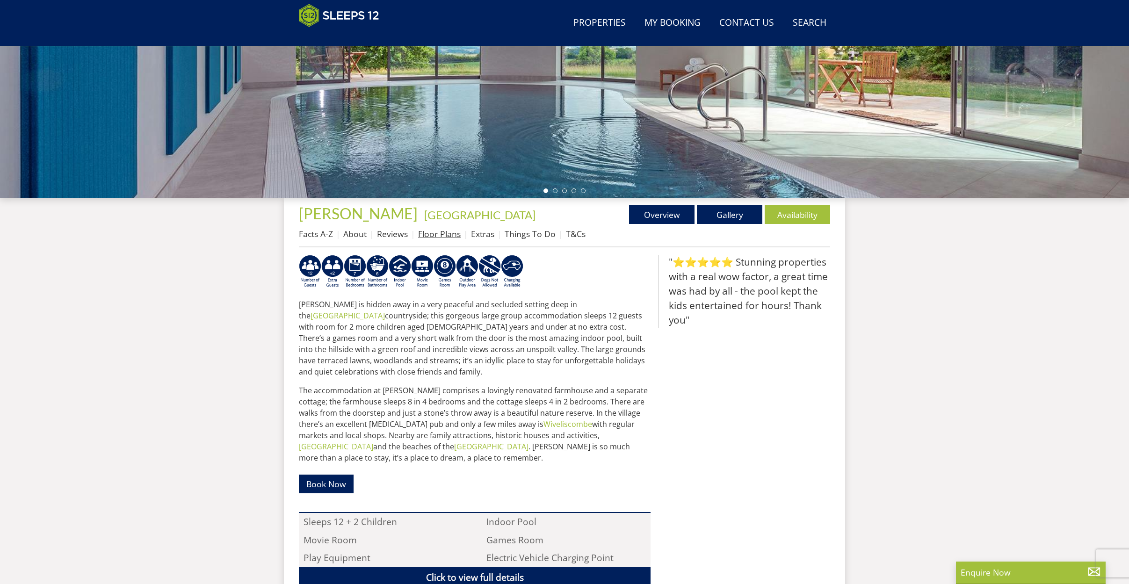  I want to click on a: My Booking, so click(673, 23).